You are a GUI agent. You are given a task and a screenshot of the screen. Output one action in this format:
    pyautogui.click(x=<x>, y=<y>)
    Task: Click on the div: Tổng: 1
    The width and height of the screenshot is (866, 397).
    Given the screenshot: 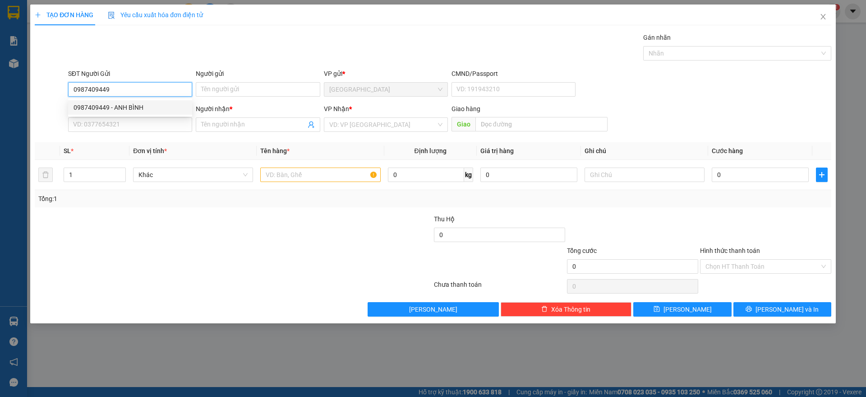 What is the action you would take?
    pyautogui.click(x=186, y=199)
    